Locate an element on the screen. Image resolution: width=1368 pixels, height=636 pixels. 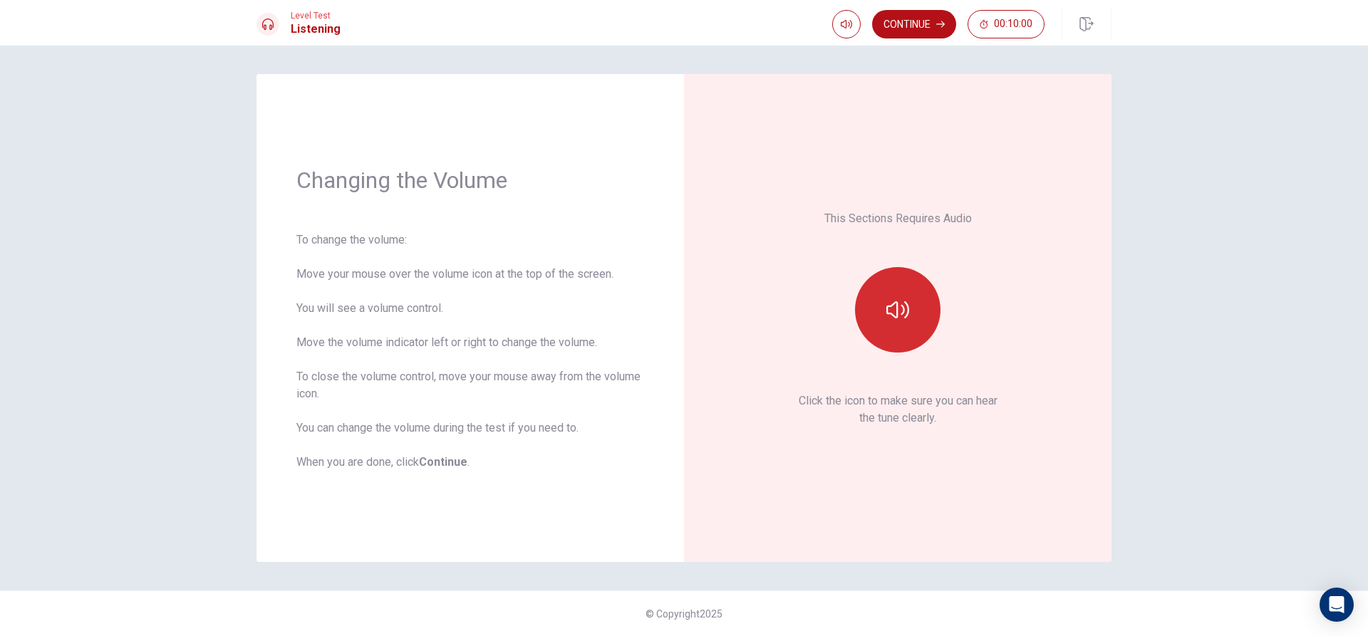
p: Click the icon to make sure you can hear the tune clearly. is located at coordinates (898, 410).